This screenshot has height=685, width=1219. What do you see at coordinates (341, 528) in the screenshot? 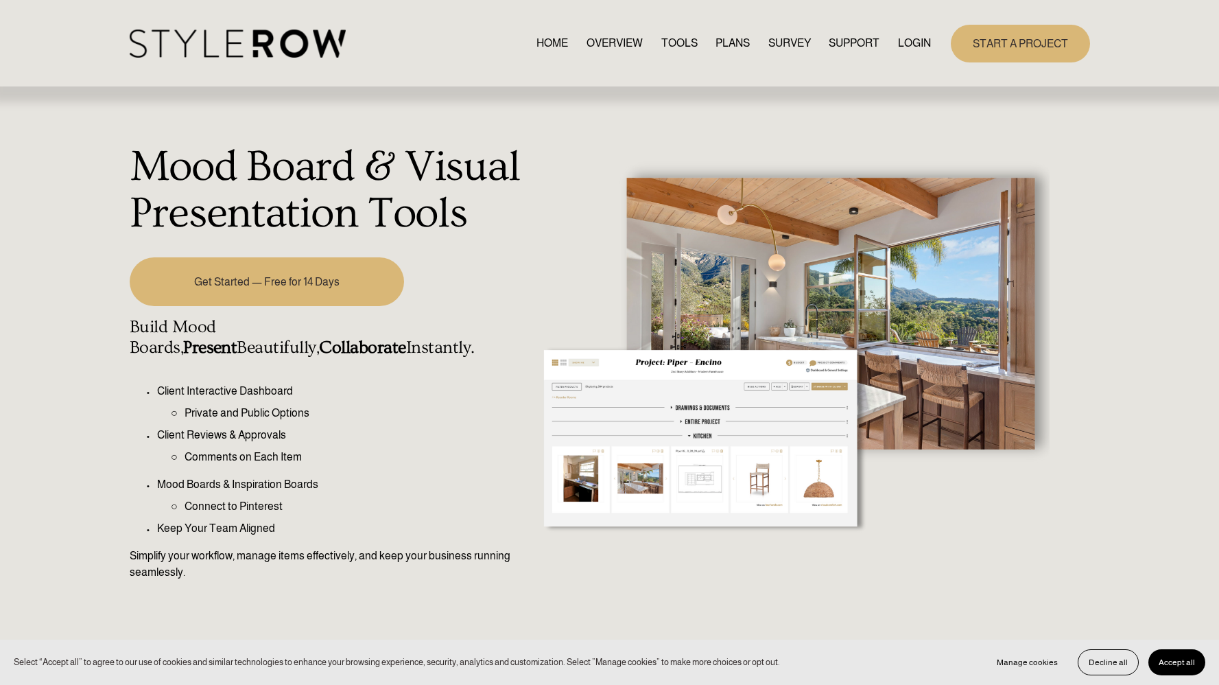
I see `p: Keep Your Team Aligned` at bounding box center [341, 528].